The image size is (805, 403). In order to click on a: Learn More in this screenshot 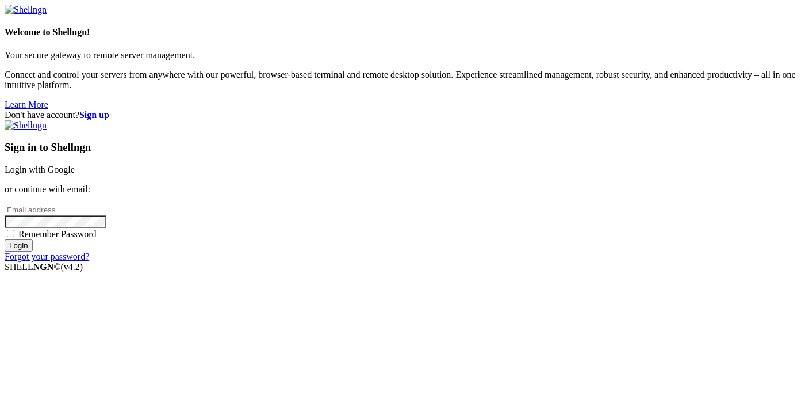, I will do `click(26, 104)`.